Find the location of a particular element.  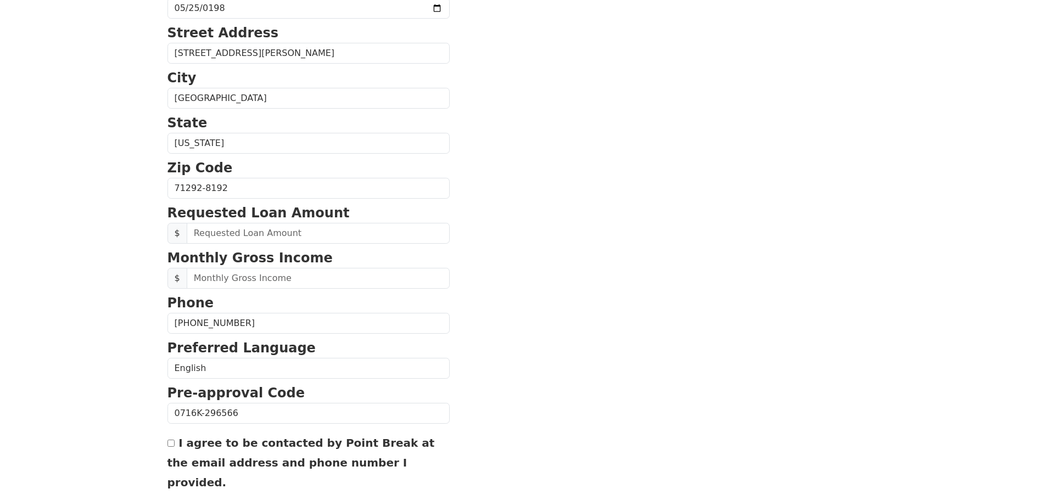

input: Monthly Gross Income is located at coordinates (318, 278).